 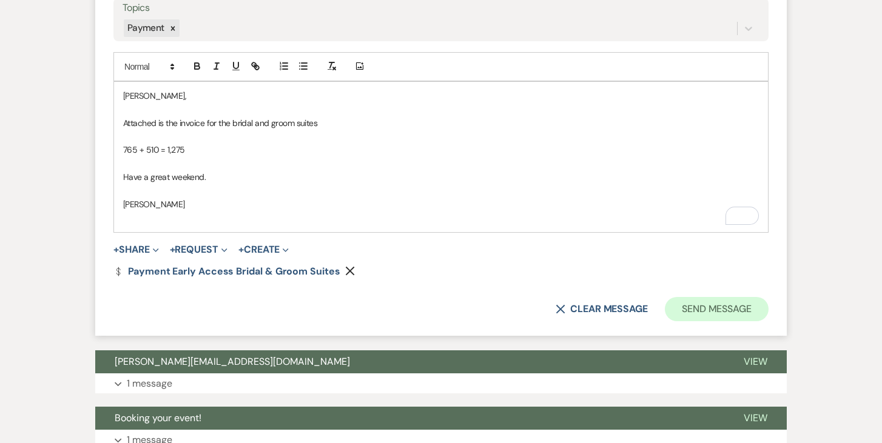 I want to click on button: 1 message, so click(x=441, y=384).